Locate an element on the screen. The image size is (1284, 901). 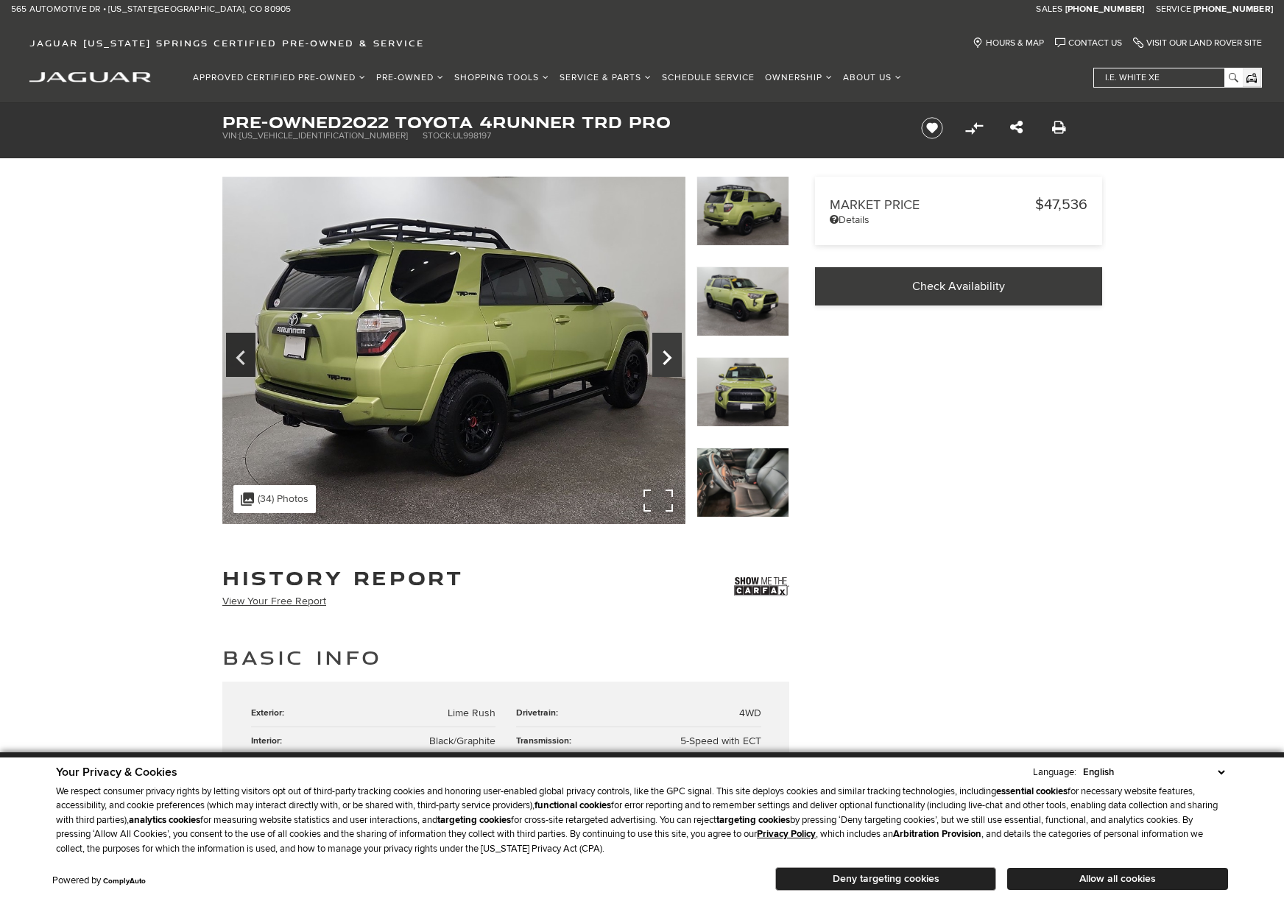
strong: Pre-Owned is located at coordinates (282, 121).